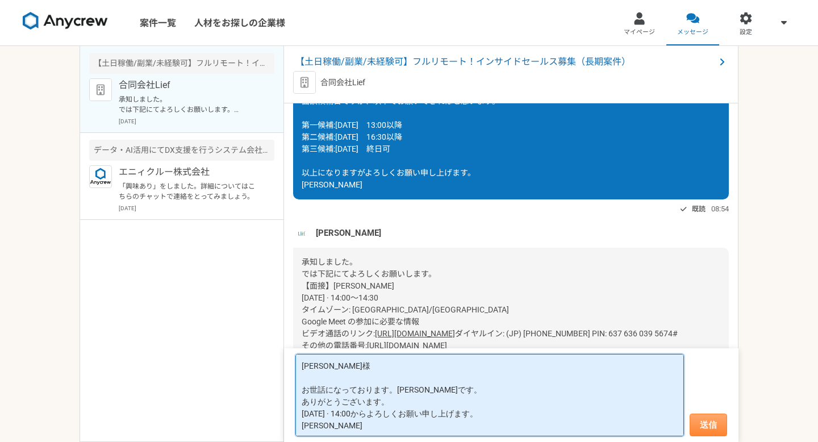 The height and width of the screenshot is (442, 818). Describe the element at coordinates (189, 172) in the screenshot. I see `p: エニィクルー株式会社` at that location.